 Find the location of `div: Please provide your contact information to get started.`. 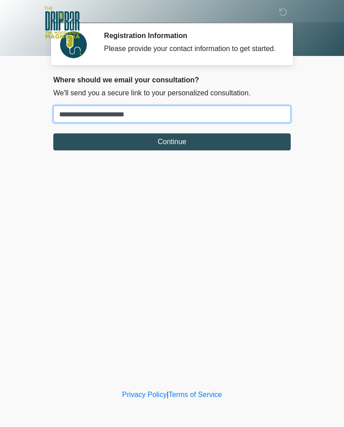

div: Please provide your contact information to get started. is located at coordinates (190, 49).